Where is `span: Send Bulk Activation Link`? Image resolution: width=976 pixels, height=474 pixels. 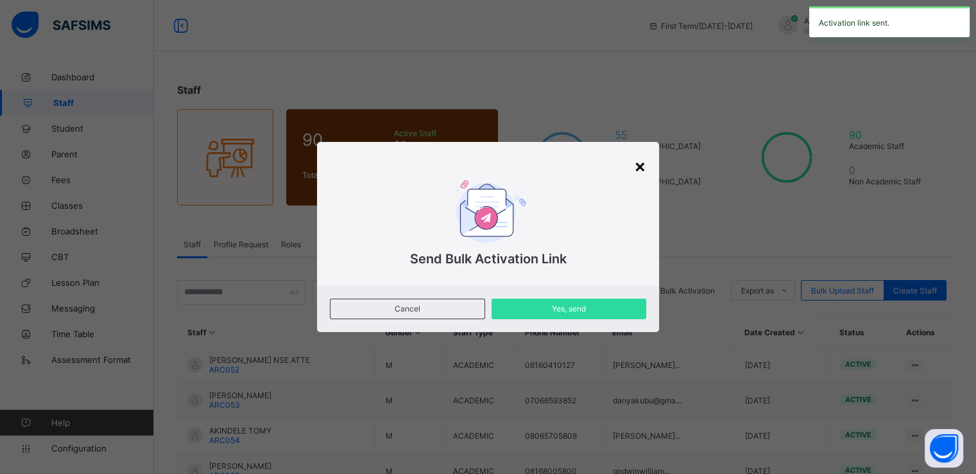 span: Send Bulk Activation Link is located at coordinates (488, 259).